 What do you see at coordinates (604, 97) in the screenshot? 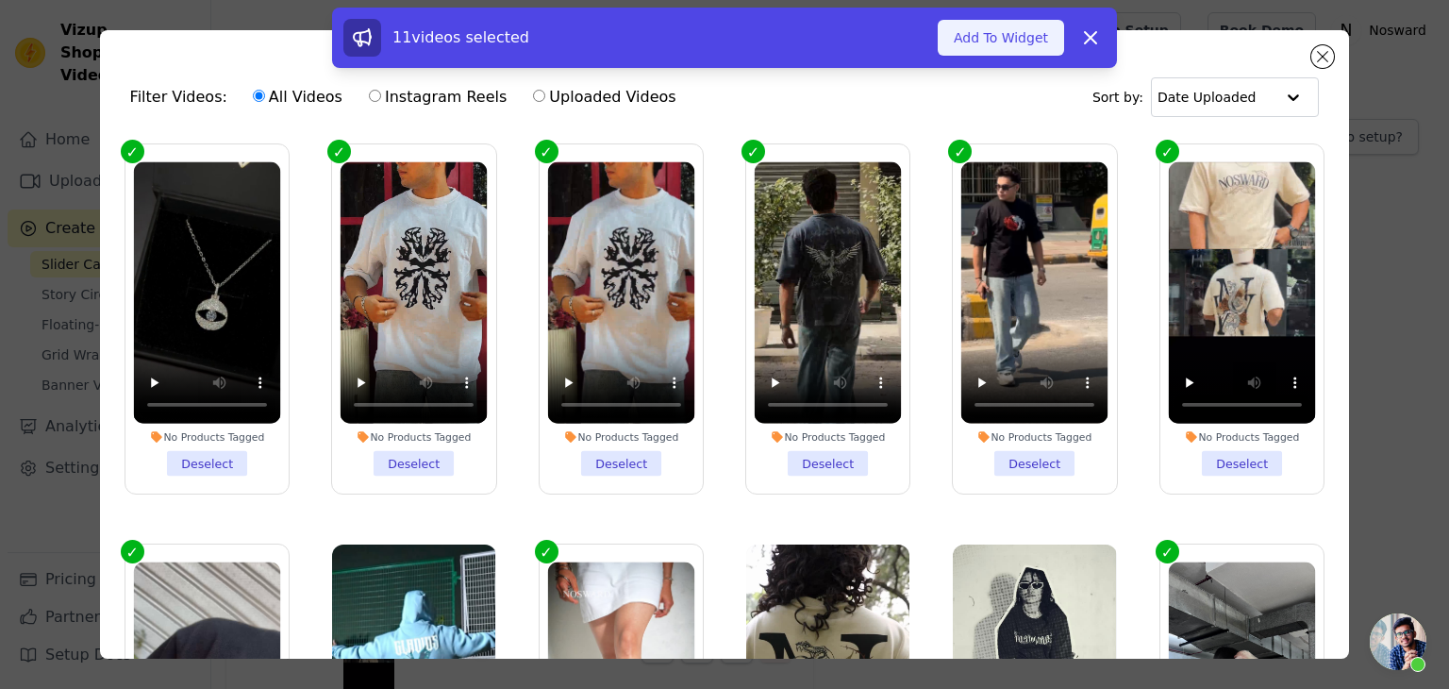
I see `label: Uploaded Videos` at bounding box center [604, 97].